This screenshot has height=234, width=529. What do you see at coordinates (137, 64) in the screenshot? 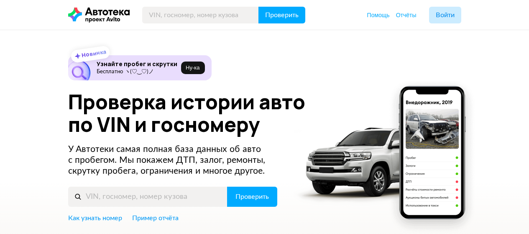
I see `h6: Узнайте пробег и скрутки` at bounding box center [137, 64].